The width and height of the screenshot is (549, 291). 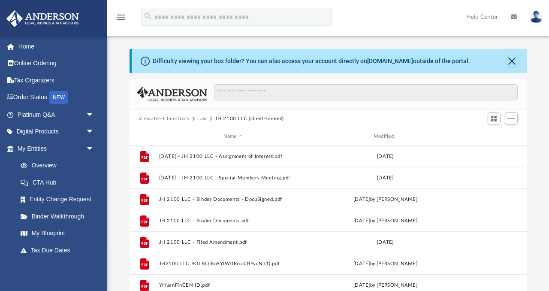 I want to click on button: Add, so click(x=512, y=118).